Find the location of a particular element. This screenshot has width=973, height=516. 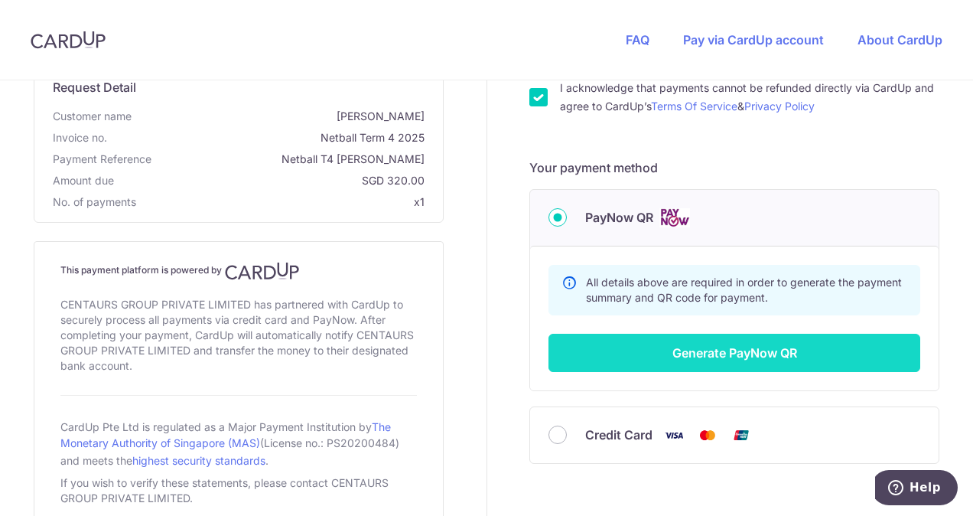

span: SGD 320.00 is located at coordinates (272, 181).